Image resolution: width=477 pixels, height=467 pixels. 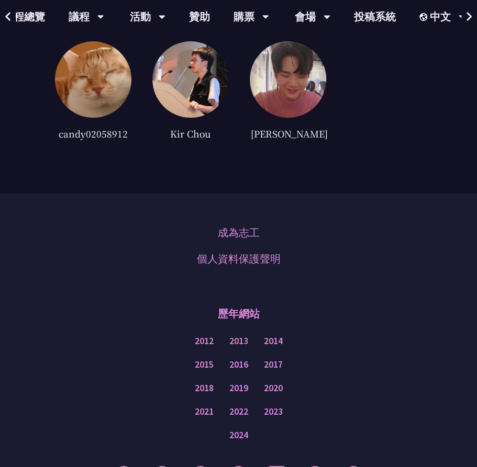 What do you see at coordinates (424, 17) in the screenshot?
I see `img: Locale Icon` at bounding box center [424, 17].